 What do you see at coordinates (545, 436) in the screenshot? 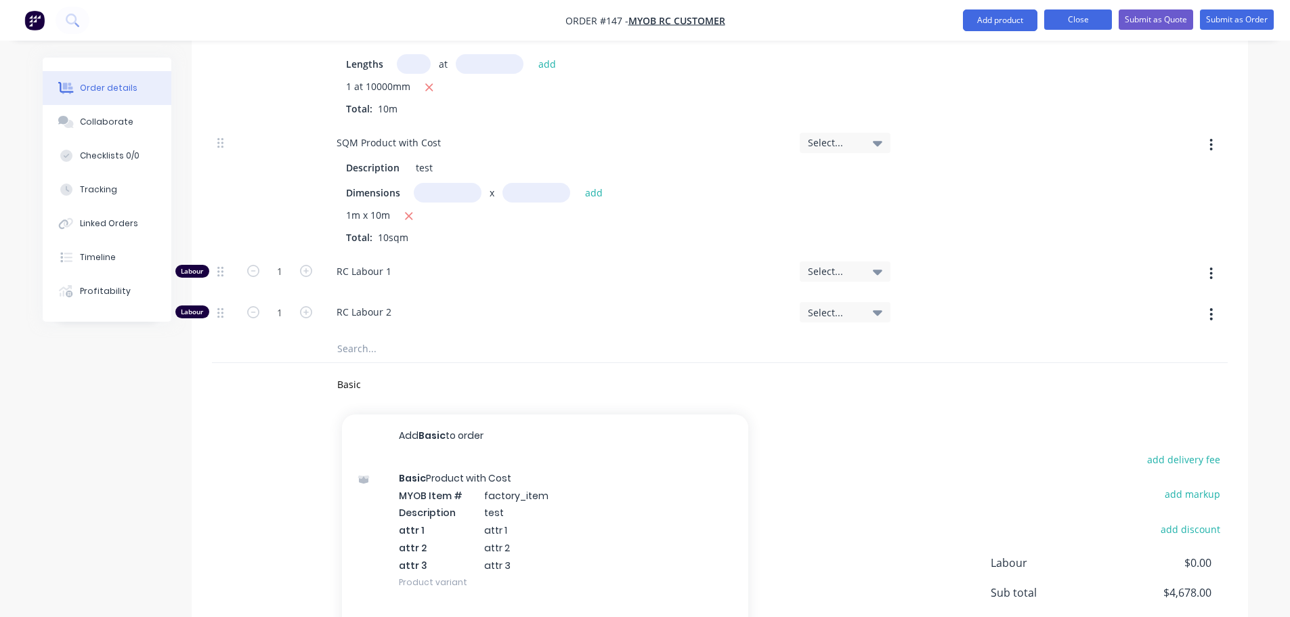
I see `button: AddBasicto order` at bounding box center [545, 436].